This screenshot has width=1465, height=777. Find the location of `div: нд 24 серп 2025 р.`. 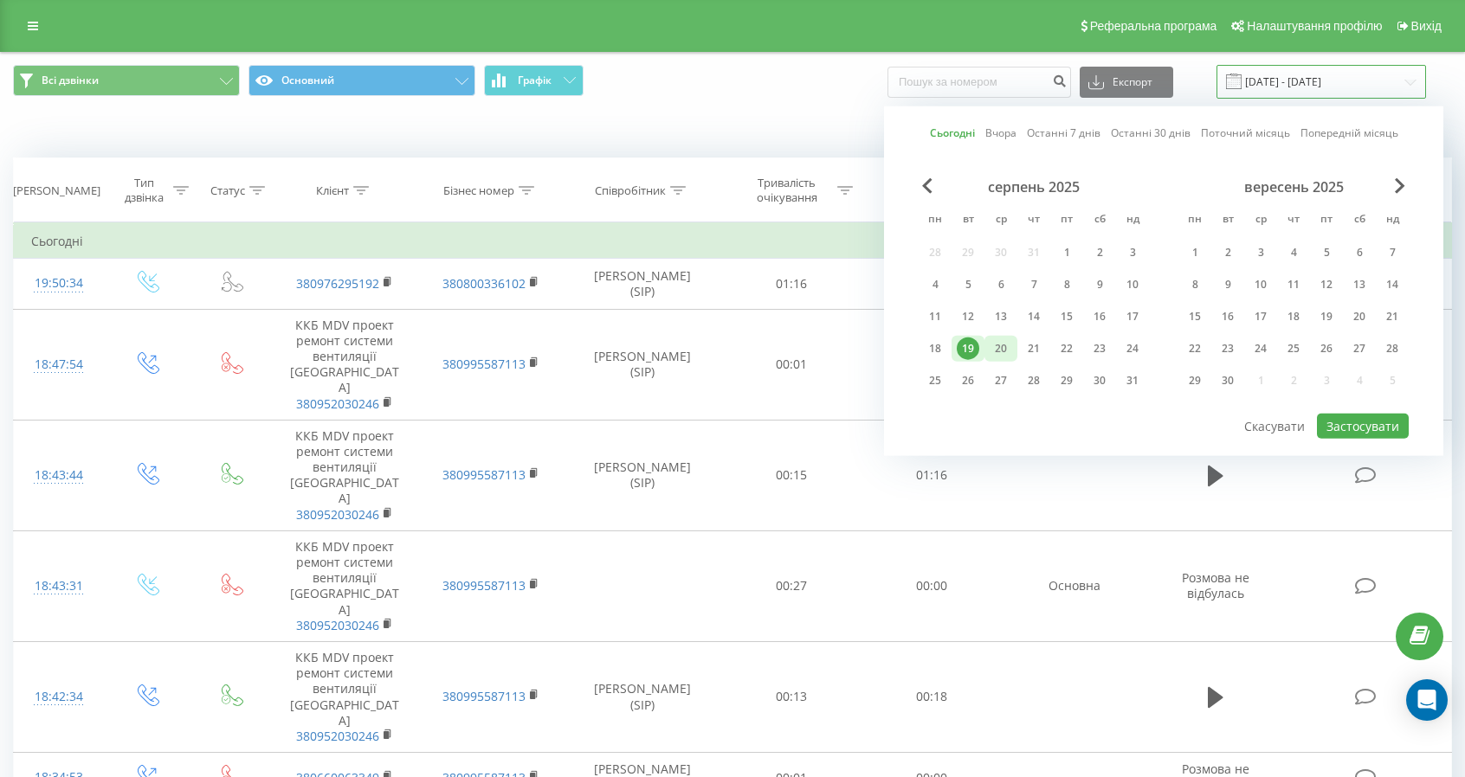

div: нд 24 серп 2025 р. is located at coordinates (1132, 349).